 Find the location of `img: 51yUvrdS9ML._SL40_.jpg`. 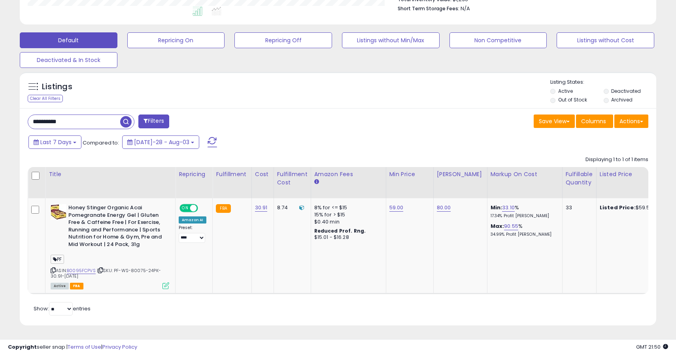

img: 51yUvrdS9ML._SL40_.jpg is located at coordinates (58, 212).